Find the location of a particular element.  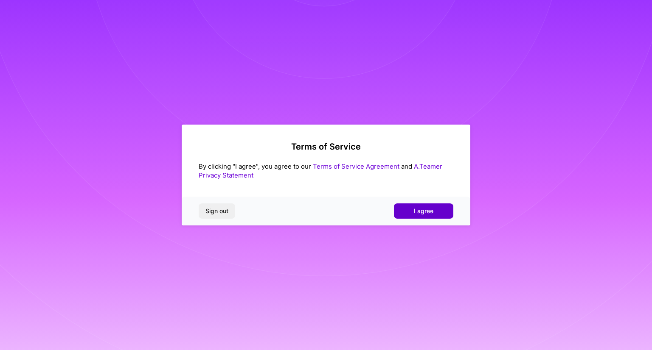

span: Sign out is located at coordinates (217, 211).